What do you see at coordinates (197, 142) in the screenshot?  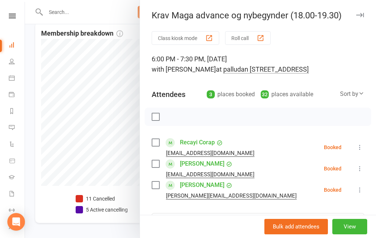 I see `a: Recayi Corap` at bounding box center [197, 142].